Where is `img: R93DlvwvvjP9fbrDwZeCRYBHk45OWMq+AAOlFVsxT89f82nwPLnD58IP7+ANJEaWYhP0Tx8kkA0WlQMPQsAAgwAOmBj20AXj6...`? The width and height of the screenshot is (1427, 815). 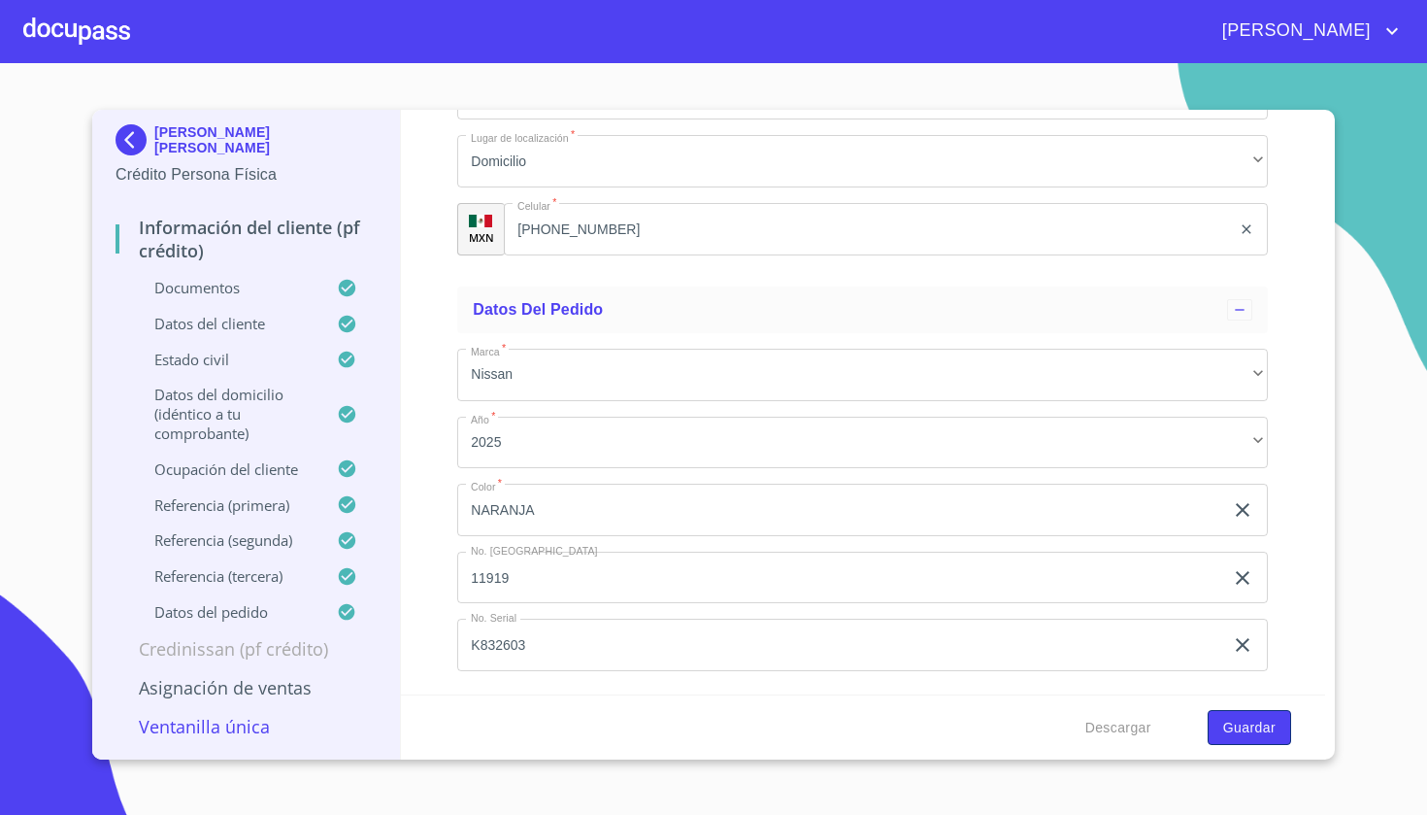 img: R93DlvwvvjP9fbrDwZeCRYBHk45OWMq+AAOlFVsxT89f82nwPLnD58IP7+ANJEaWYhP0Tx8kkA0WlQMPQsAAgwAOmBj20AXj6... is located at coordinates (481, 221).